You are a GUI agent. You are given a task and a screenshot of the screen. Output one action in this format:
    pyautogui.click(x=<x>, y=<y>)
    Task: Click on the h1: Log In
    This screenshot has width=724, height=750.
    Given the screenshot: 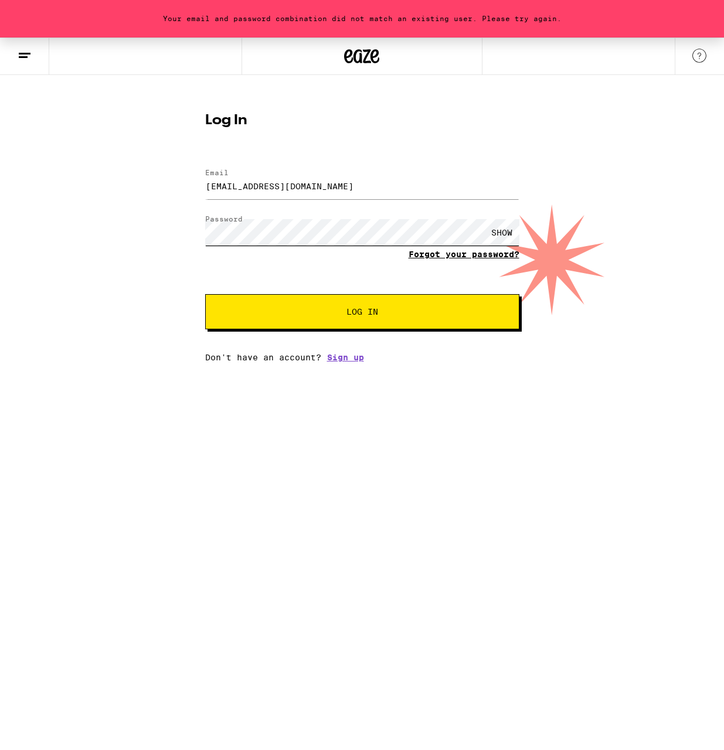 What is the action you would take?
    pyautogui.click(x=362, y=121)
    